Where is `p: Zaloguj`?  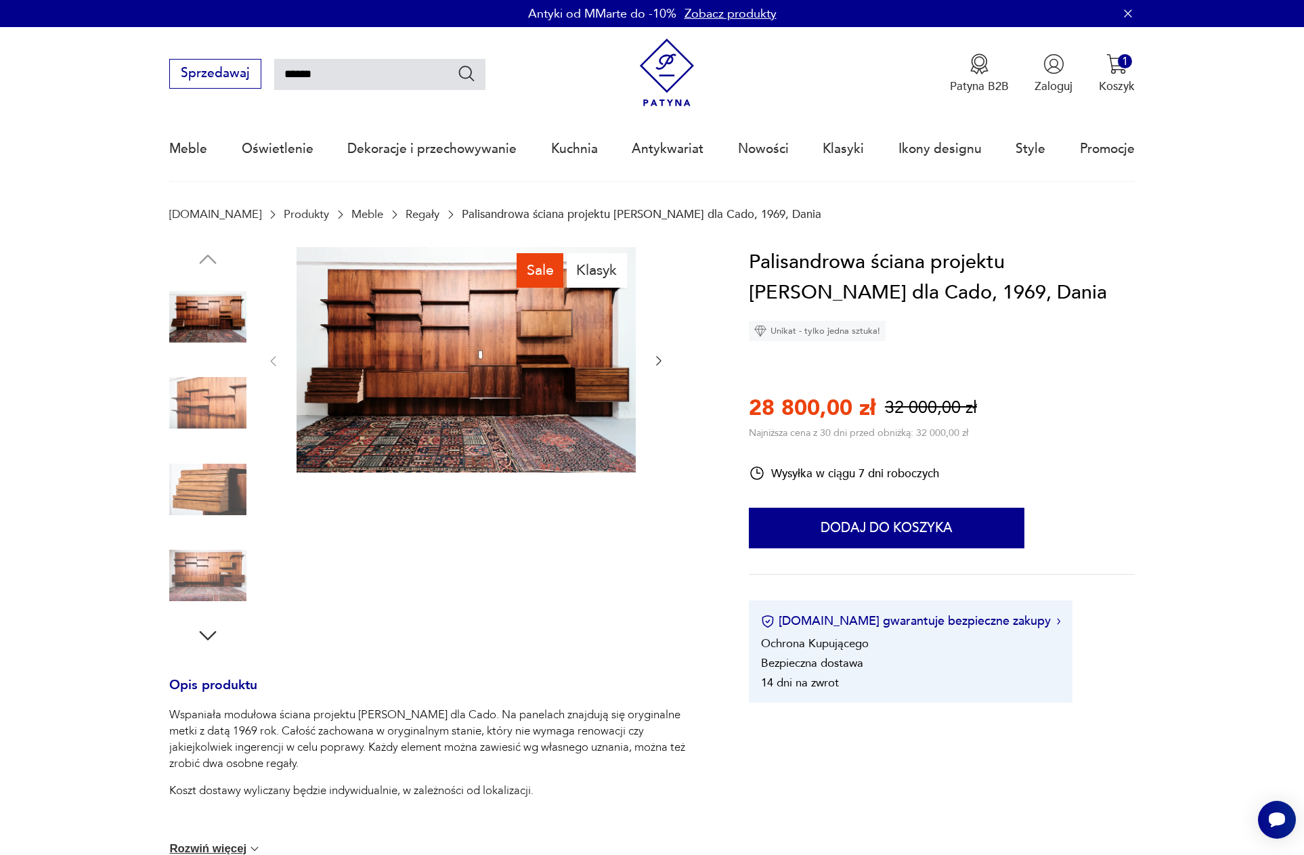
p: Zaloguj is located at coordinates (1054, 86).